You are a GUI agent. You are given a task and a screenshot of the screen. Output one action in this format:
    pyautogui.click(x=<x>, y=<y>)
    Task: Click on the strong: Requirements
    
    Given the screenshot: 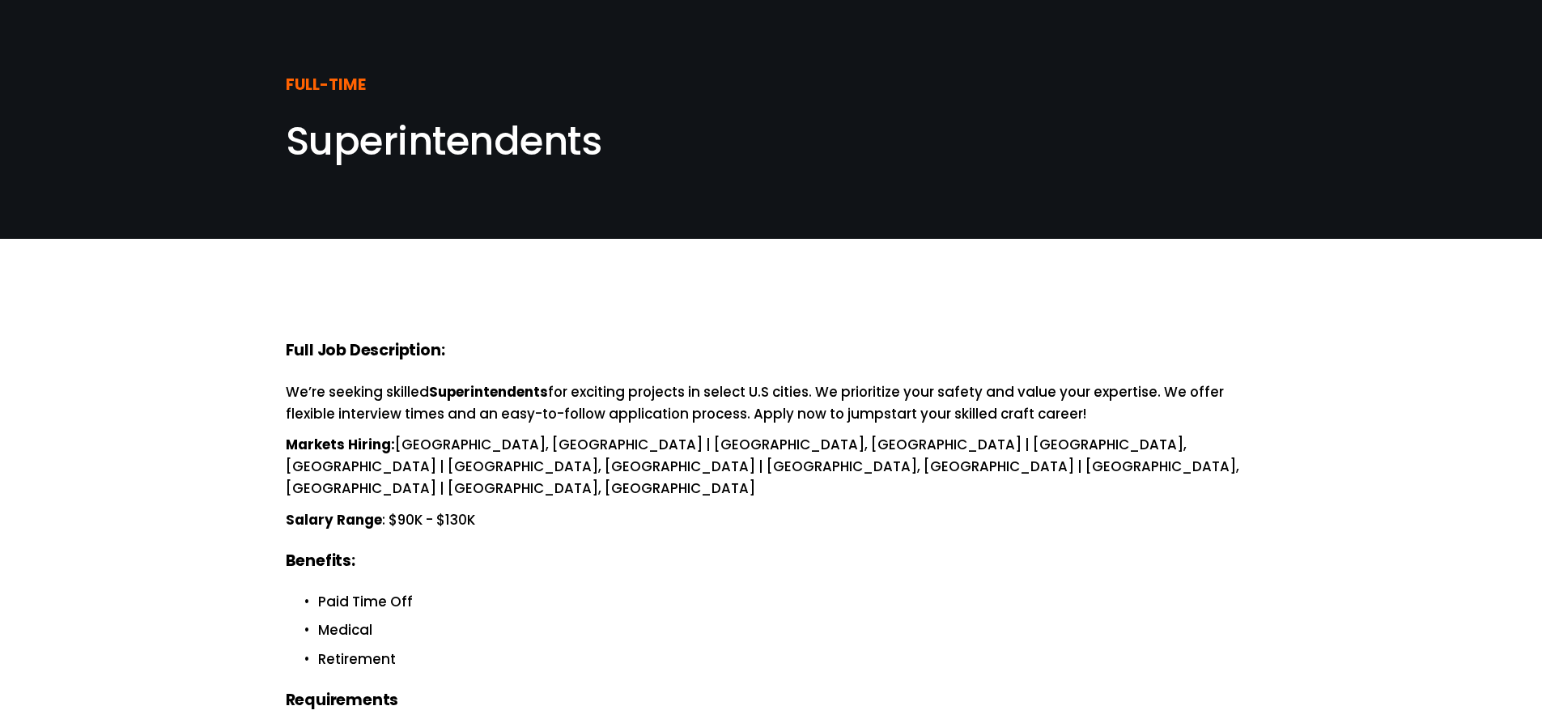 What is the action you would take?
    pyautogui.click(x=342, y=699)
    